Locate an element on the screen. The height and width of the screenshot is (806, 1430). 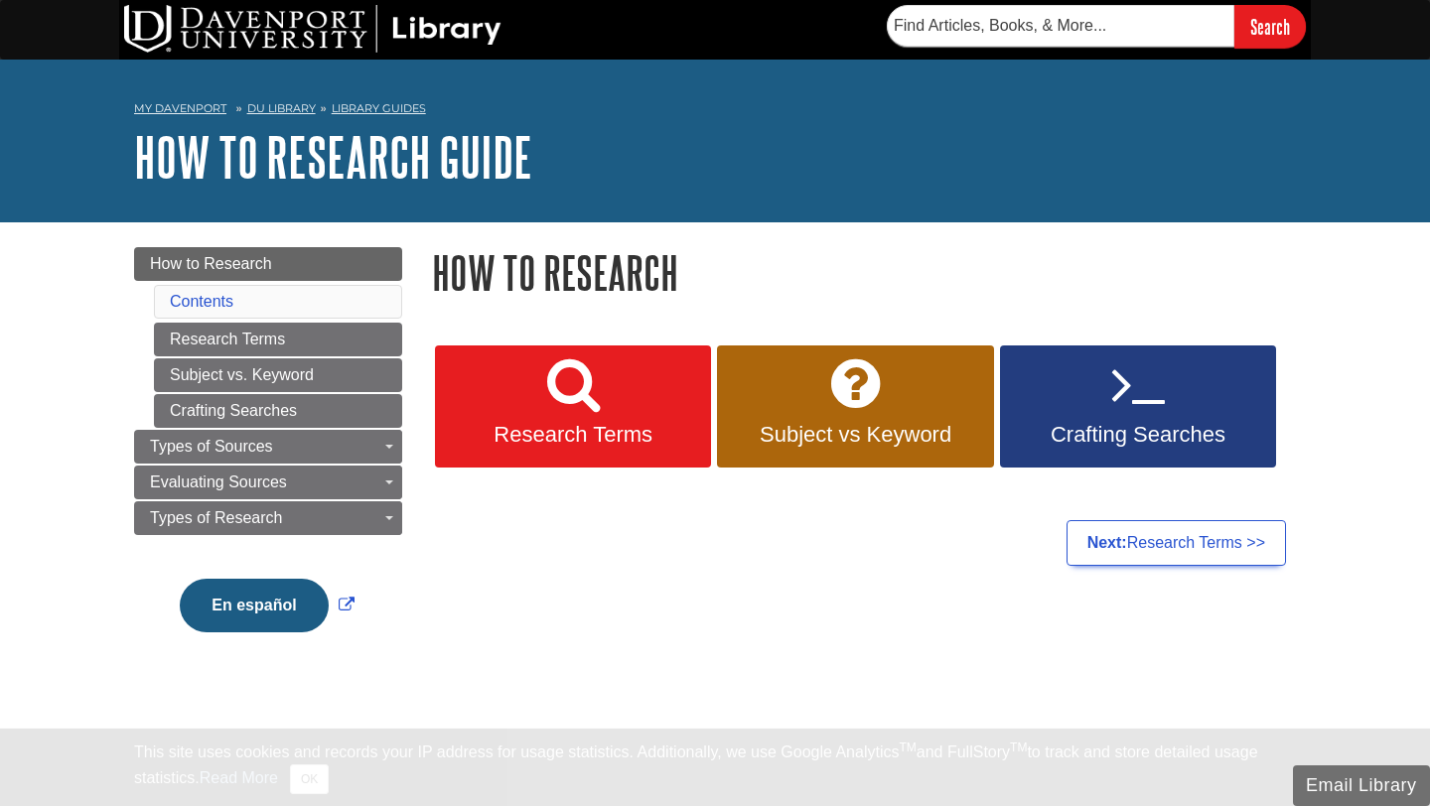
span: Crafting Searches is located at coordinates (1138, 435).